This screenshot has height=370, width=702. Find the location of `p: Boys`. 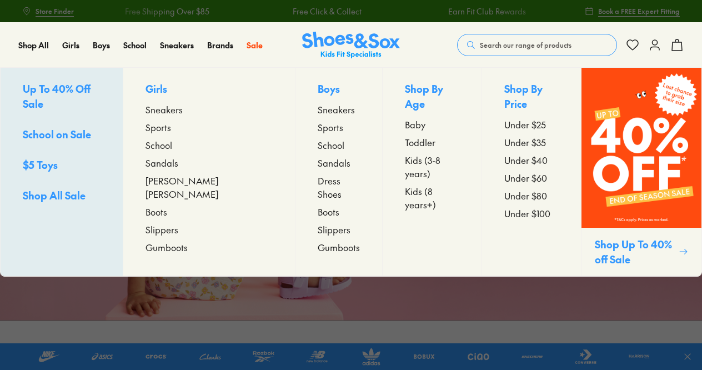

p: Boys is located at coordinates (339, 89).